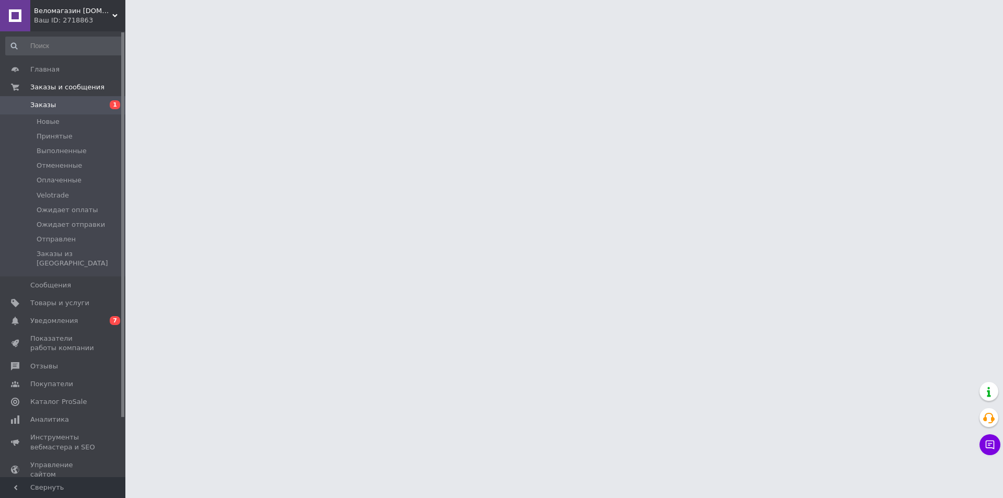  I want to click on span: Ожидает отправки, so click(70, 225).